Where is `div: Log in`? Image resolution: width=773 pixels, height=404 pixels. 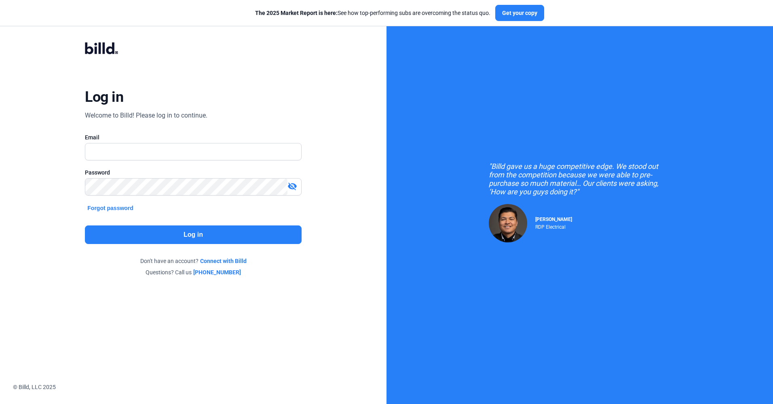
div: Log in is located at coordinates (104, 97).